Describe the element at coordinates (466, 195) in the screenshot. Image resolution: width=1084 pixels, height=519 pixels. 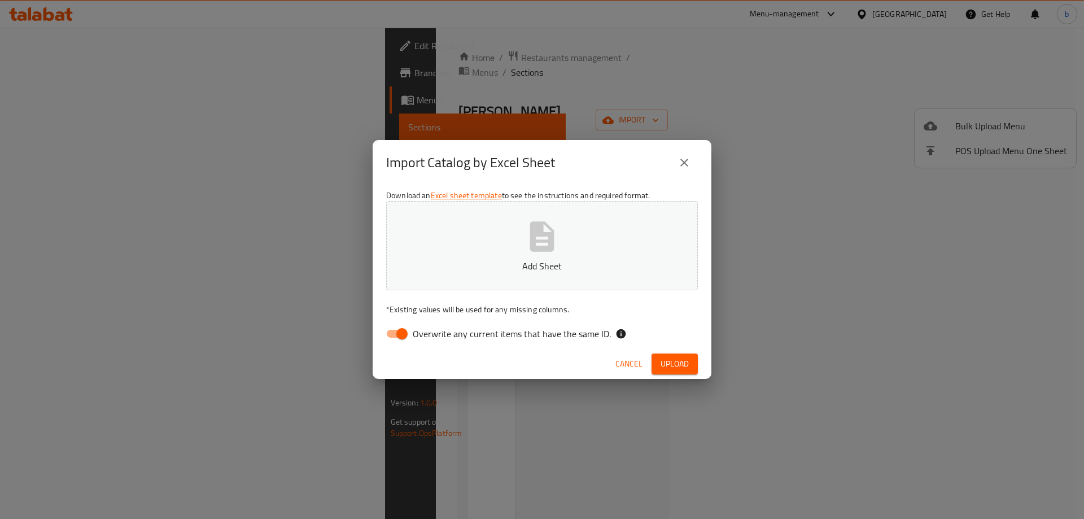
I see `a: Excel sheet template` at that location.